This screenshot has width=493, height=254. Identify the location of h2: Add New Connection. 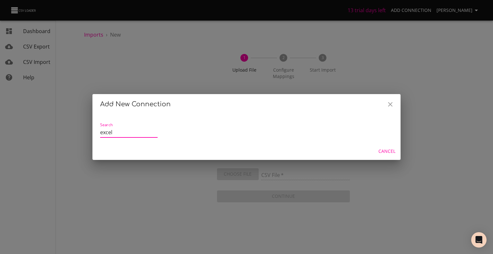
(246, 104).